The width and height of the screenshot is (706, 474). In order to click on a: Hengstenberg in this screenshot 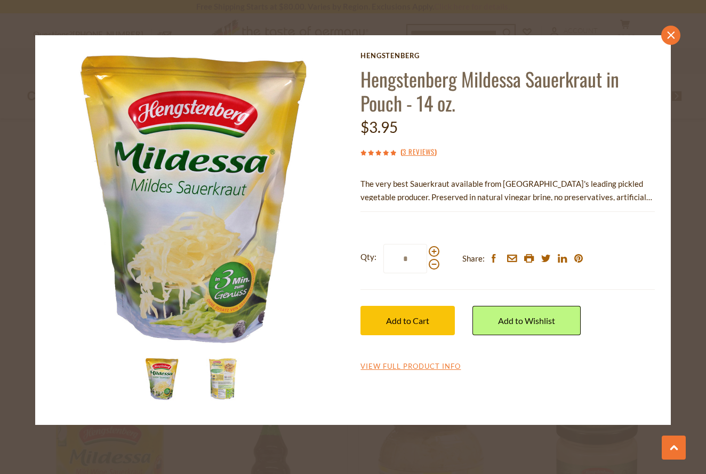, I will do `click(507, 55)`.